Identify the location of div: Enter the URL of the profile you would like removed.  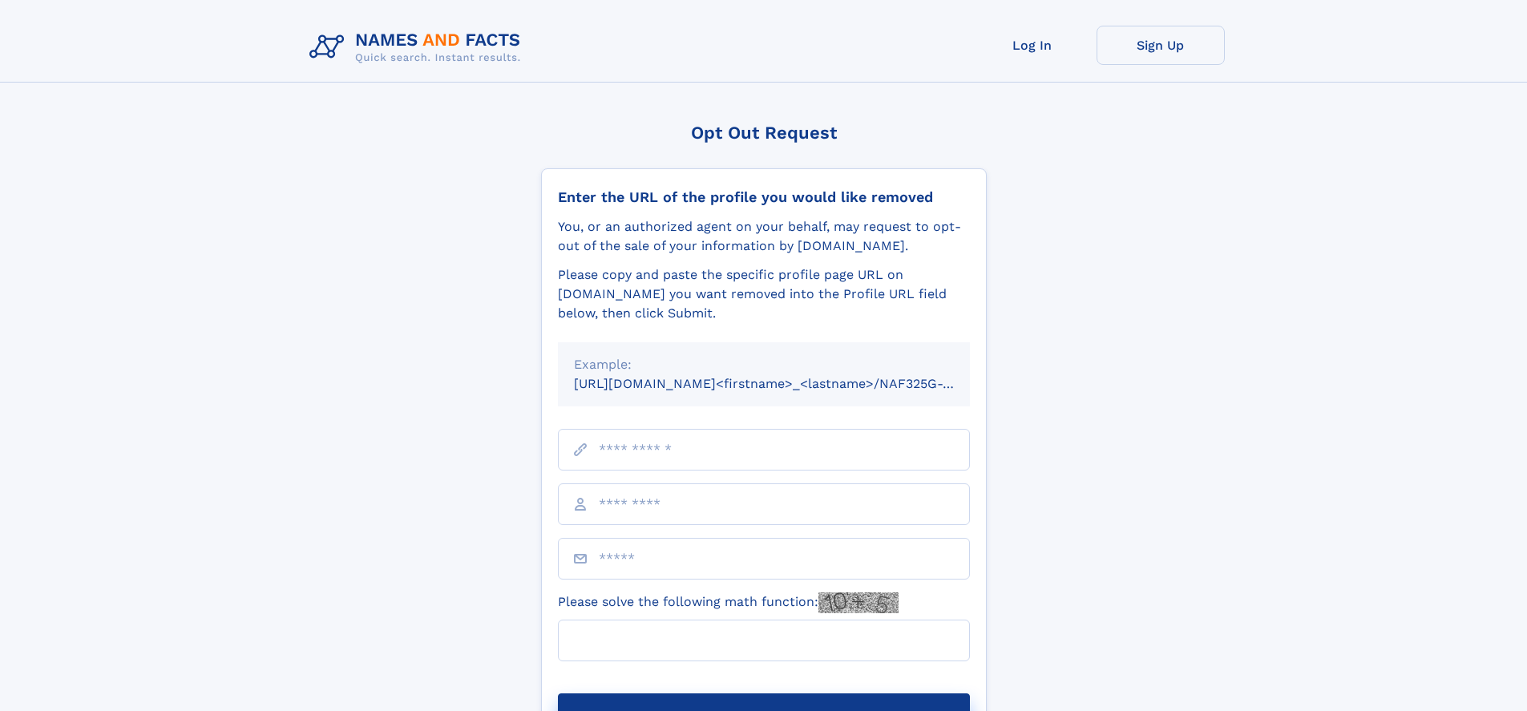
(764, 197).